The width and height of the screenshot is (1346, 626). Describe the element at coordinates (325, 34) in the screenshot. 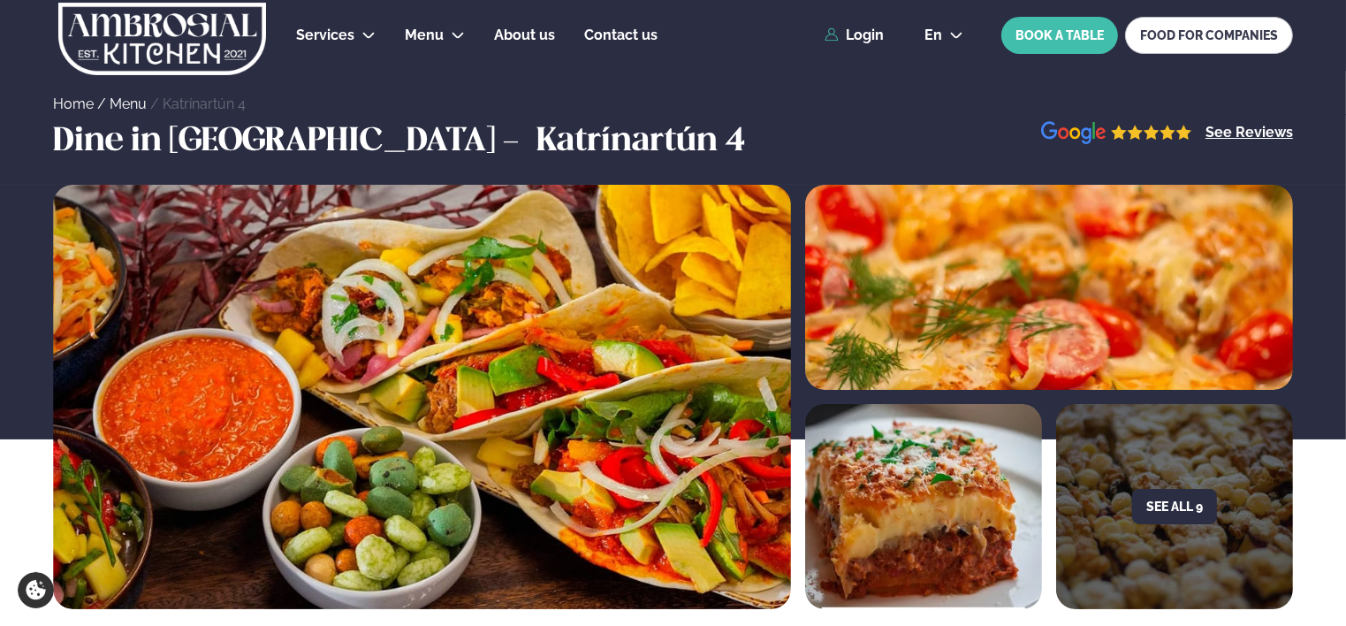

I see `span: Services` at that location.